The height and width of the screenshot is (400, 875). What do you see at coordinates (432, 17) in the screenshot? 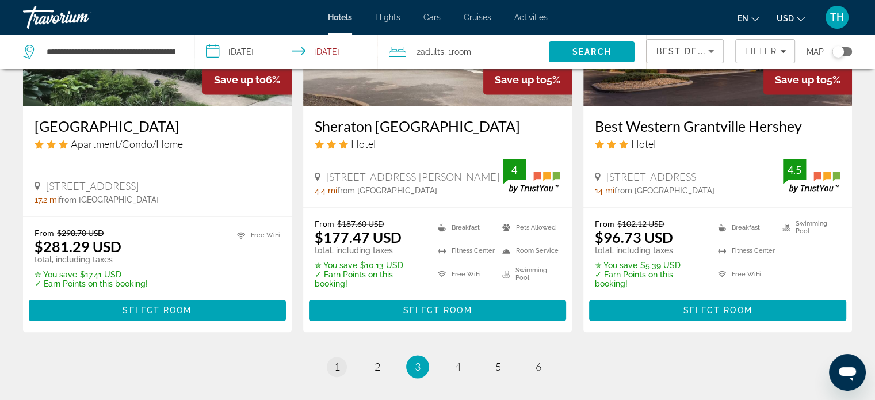
I see `a: Cars` at bounding box center [432, 17].